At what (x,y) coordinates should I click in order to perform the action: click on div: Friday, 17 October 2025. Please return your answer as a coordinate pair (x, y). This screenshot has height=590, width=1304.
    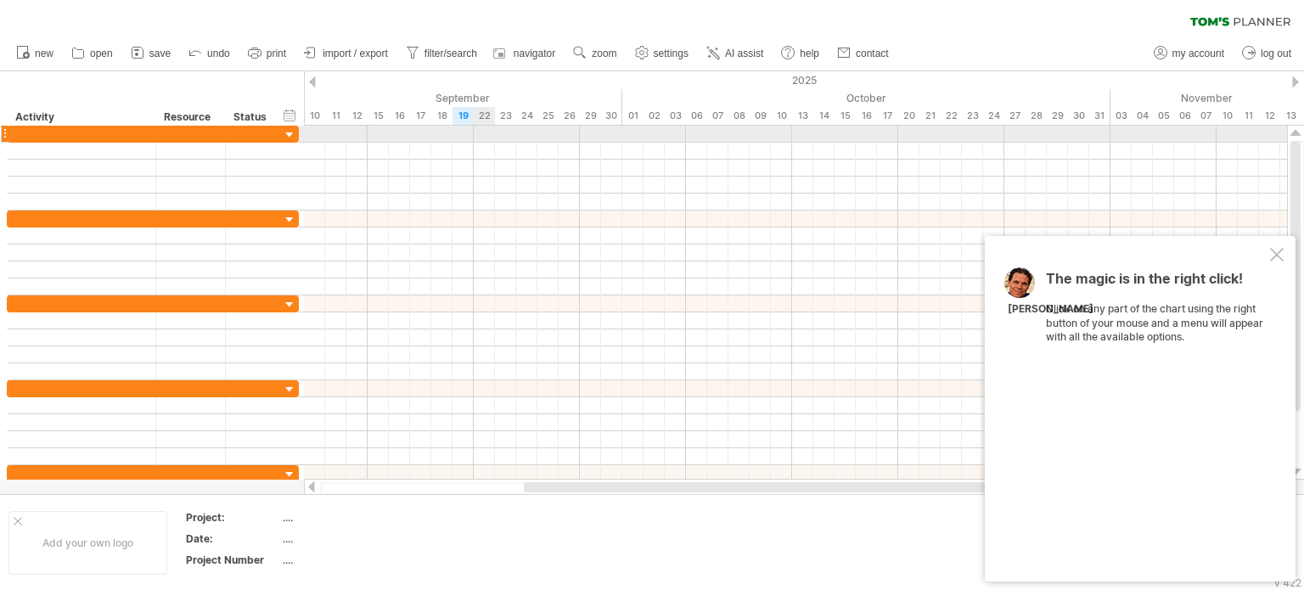
    Looking at the image, I should click on (887, 115).